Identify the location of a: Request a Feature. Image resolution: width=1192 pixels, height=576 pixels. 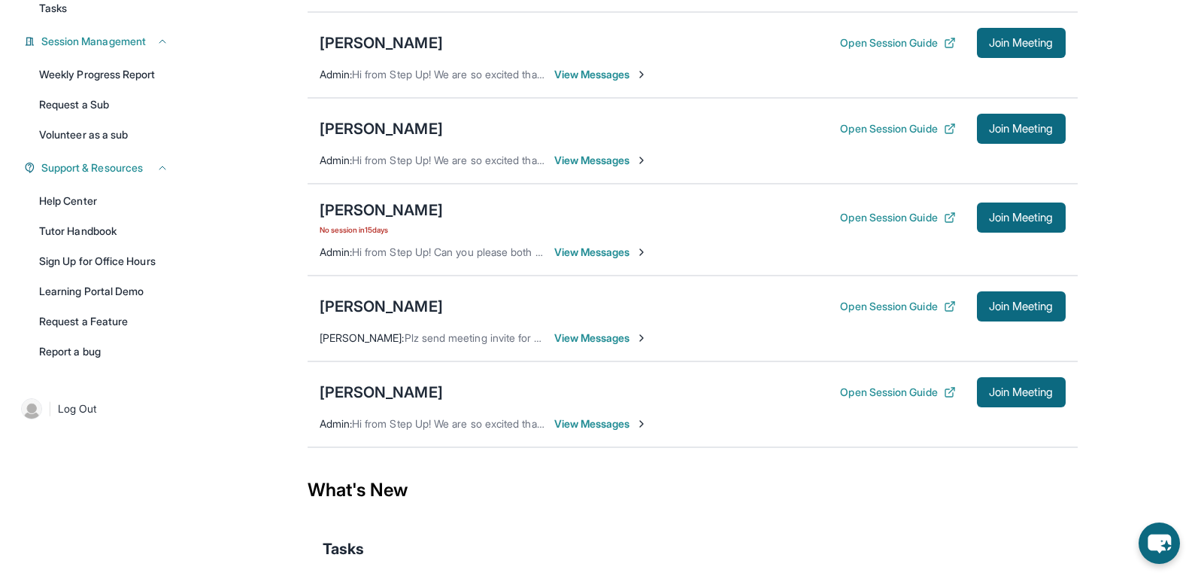
(104, 321).